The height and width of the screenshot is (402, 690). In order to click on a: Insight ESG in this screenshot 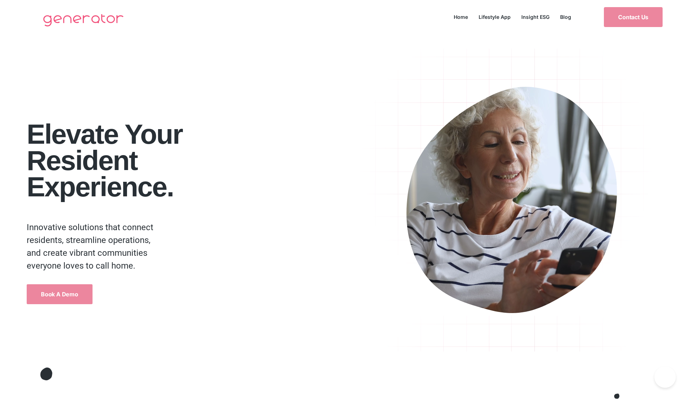, I will do `click(536, 17)`.